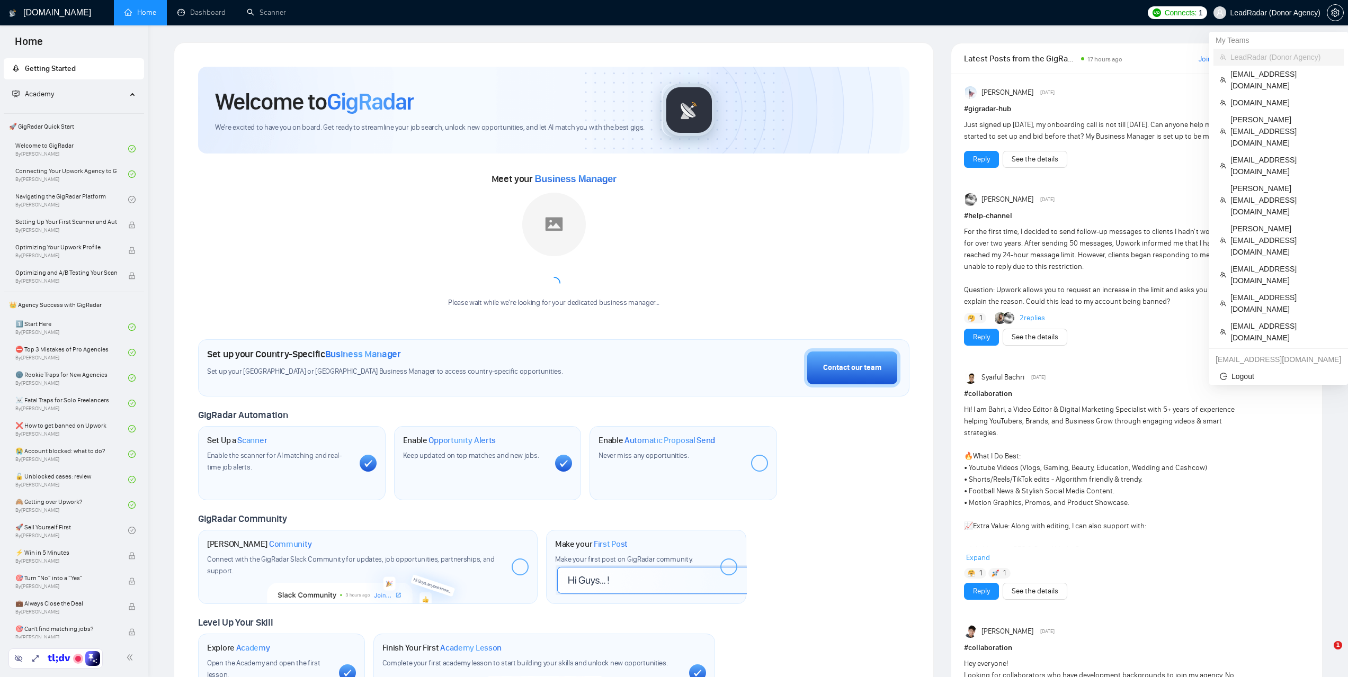 The width and height of the screenshot is (1348, 677). Describe the element at coordinates (689, 110) in the screenshot. I see `img: gigradar-logo.png` at that location.